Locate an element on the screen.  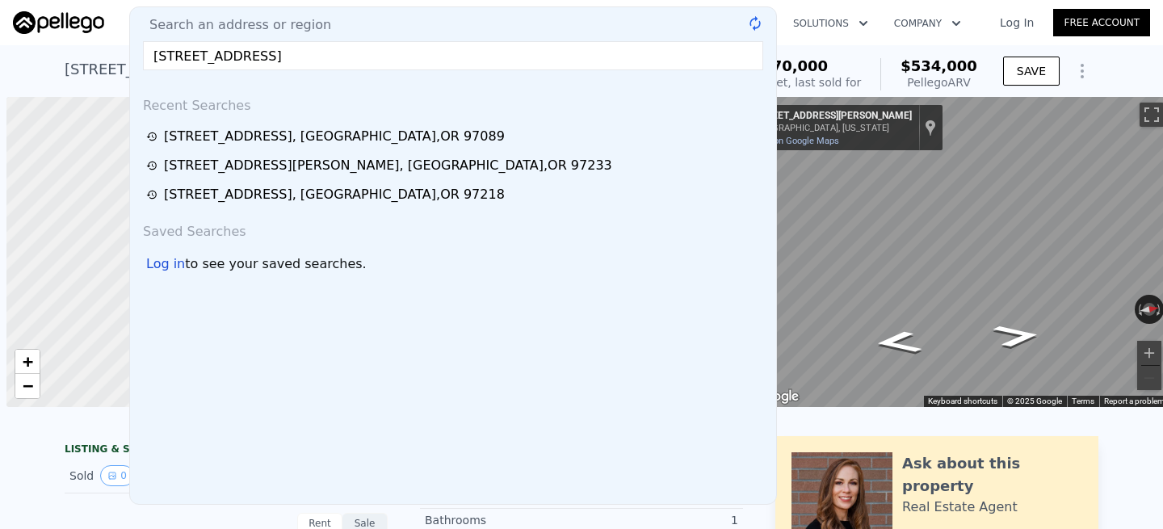
button: Zoom in is located at coordinates (1149, 353).